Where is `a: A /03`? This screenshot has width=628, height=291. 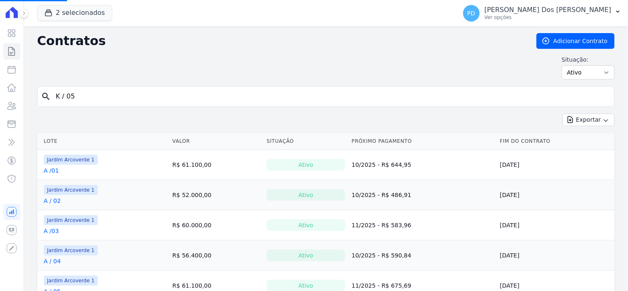 a: A /03 is located at coordinates (51, 231).